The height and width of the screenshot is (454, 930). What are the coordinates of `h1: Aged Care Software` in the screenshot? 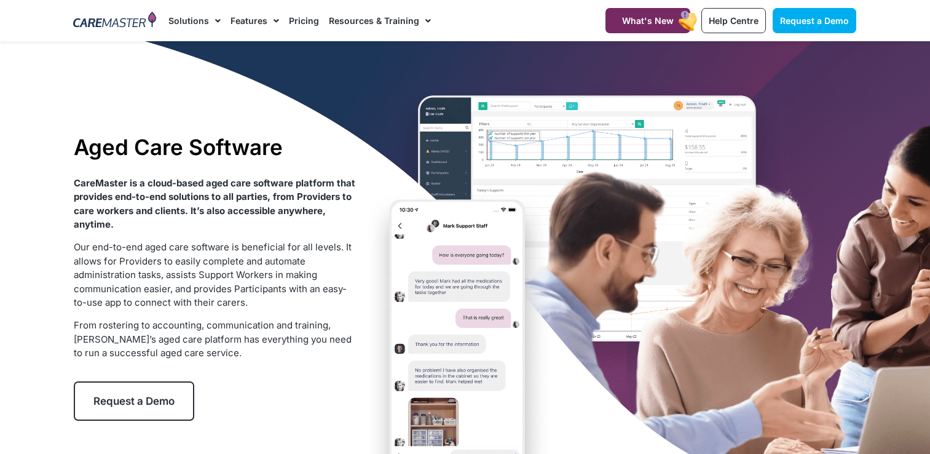 It's located at (215, 147).